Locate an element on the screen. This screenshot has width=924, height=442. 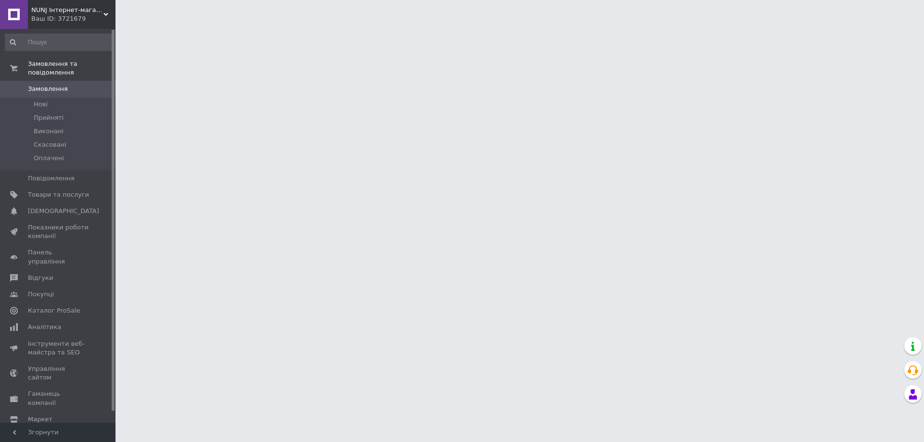
span: NUNJ Інтернет-магазин підшипників та ременів is located at coordinates (67, 10).